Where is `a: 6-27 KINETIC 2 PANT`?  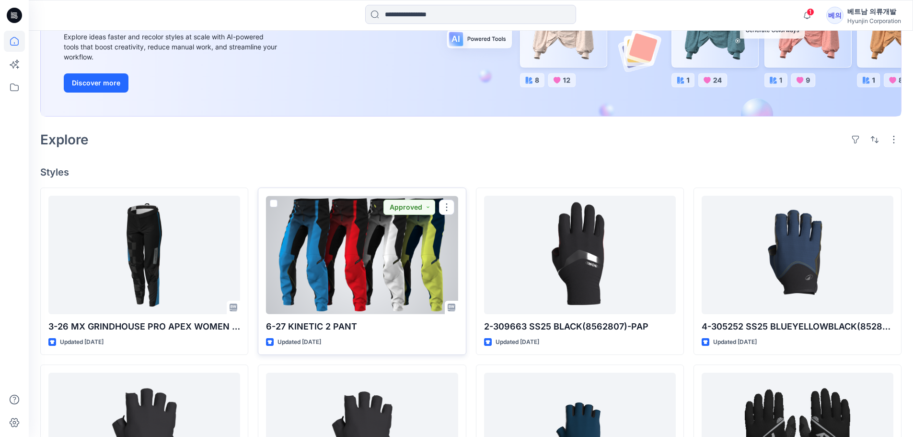
a: 6-27 KINETIC 2 PANT is located at coordinates (362, 254).